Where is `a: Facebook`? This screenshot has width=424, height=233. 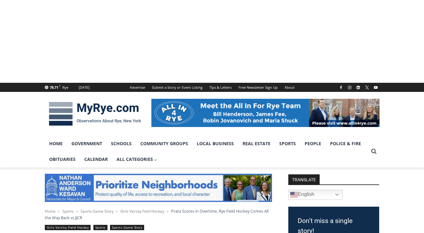 a: Facebook is located at coordinates (341, 87).